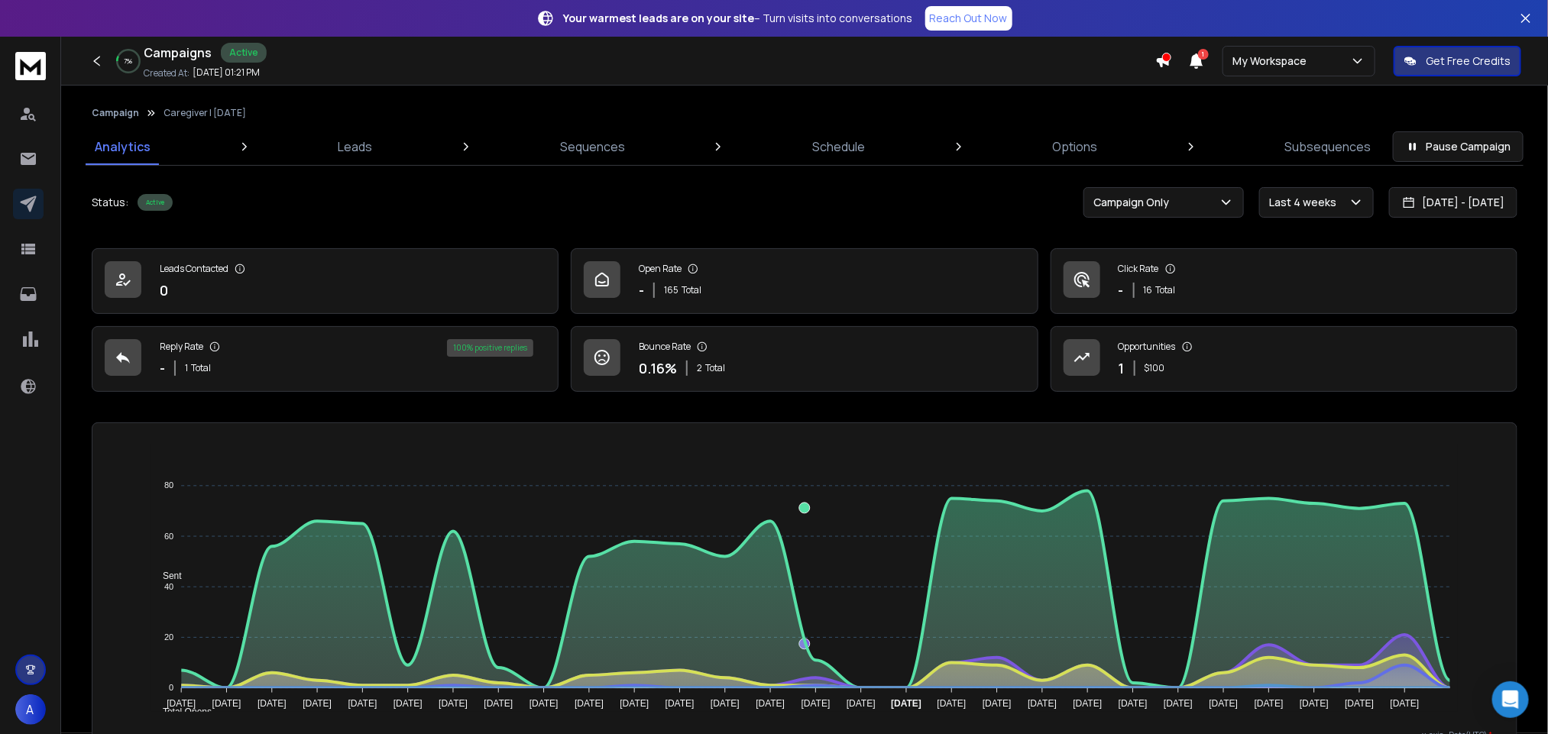 This screenshot has height=734, width=1548. Describe the element at coordinates (31, 66) in the screenshot. I see `img: logo` at that location.